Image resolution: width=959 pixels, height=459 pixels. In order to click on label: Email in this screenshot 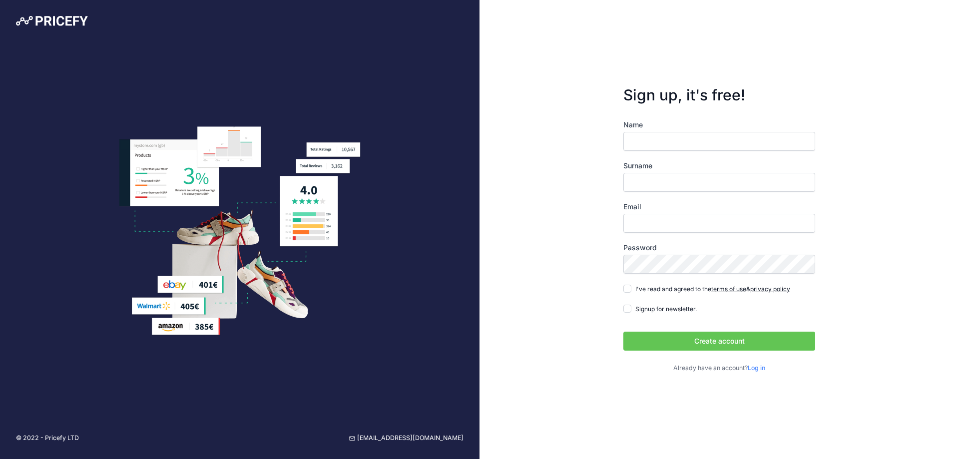, I will do `click(719, 207)`.